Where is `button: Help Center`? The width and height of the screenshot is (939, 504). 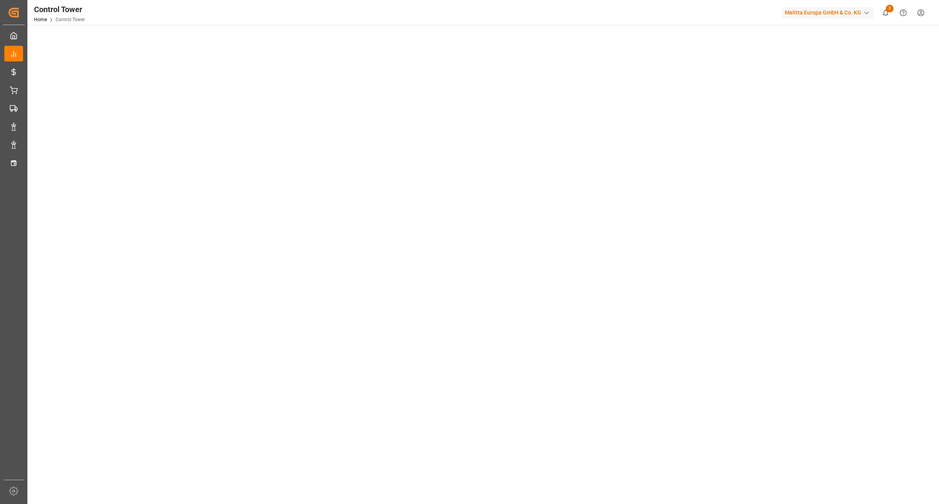 button: Help Center is located at coordinates (903, 13).